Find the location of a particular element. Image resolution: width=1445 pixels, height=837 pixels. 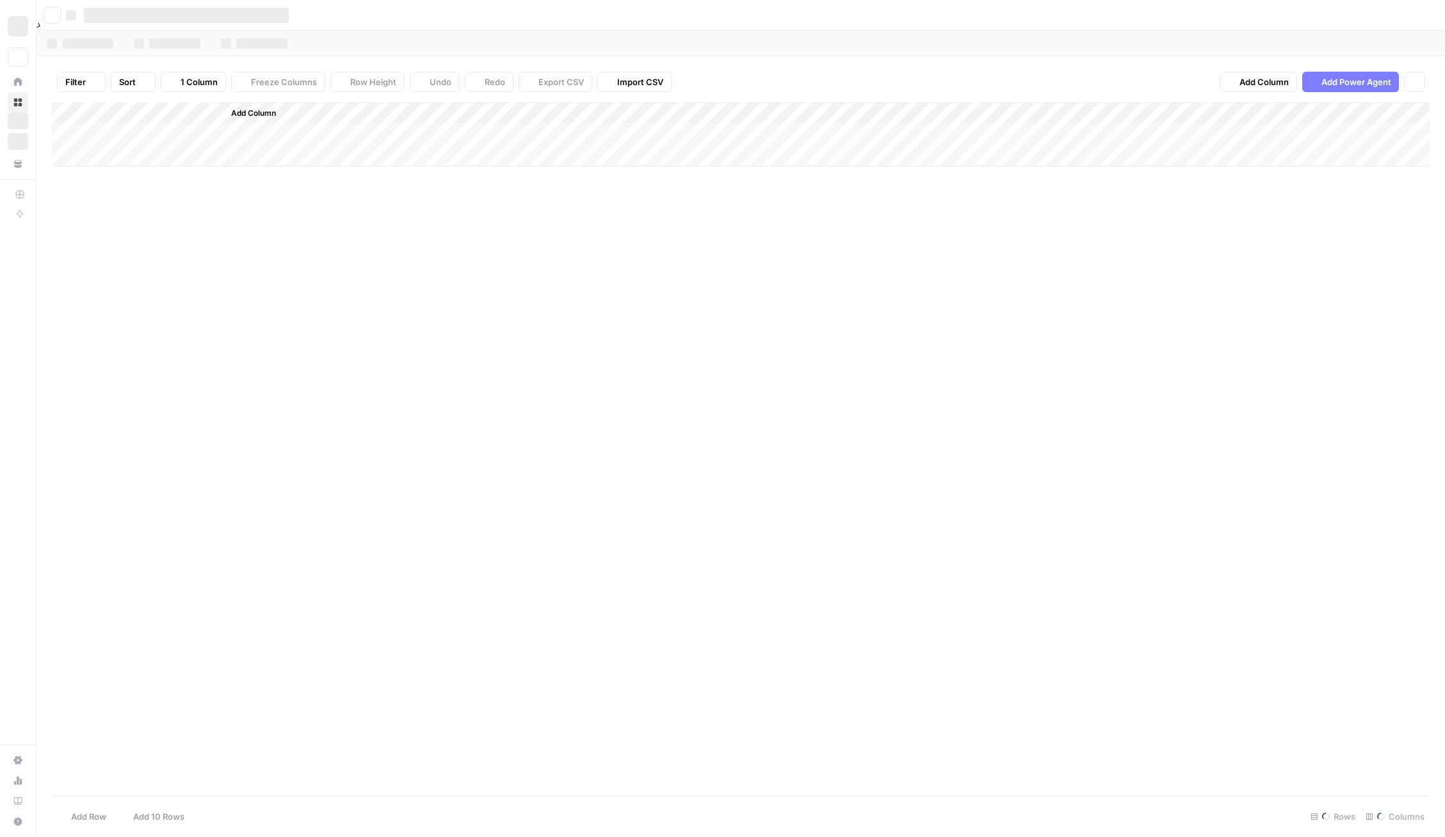

button: Add Power Agent is located at coordinates (1350, 82).